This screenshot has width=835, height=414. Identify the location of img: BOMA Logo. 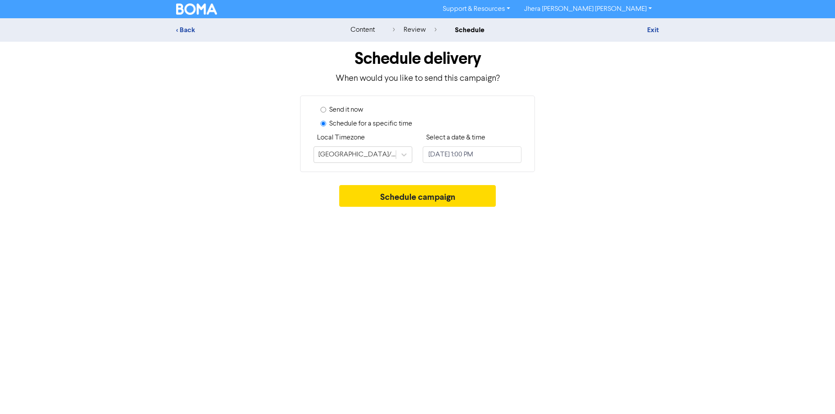
(196, 9).